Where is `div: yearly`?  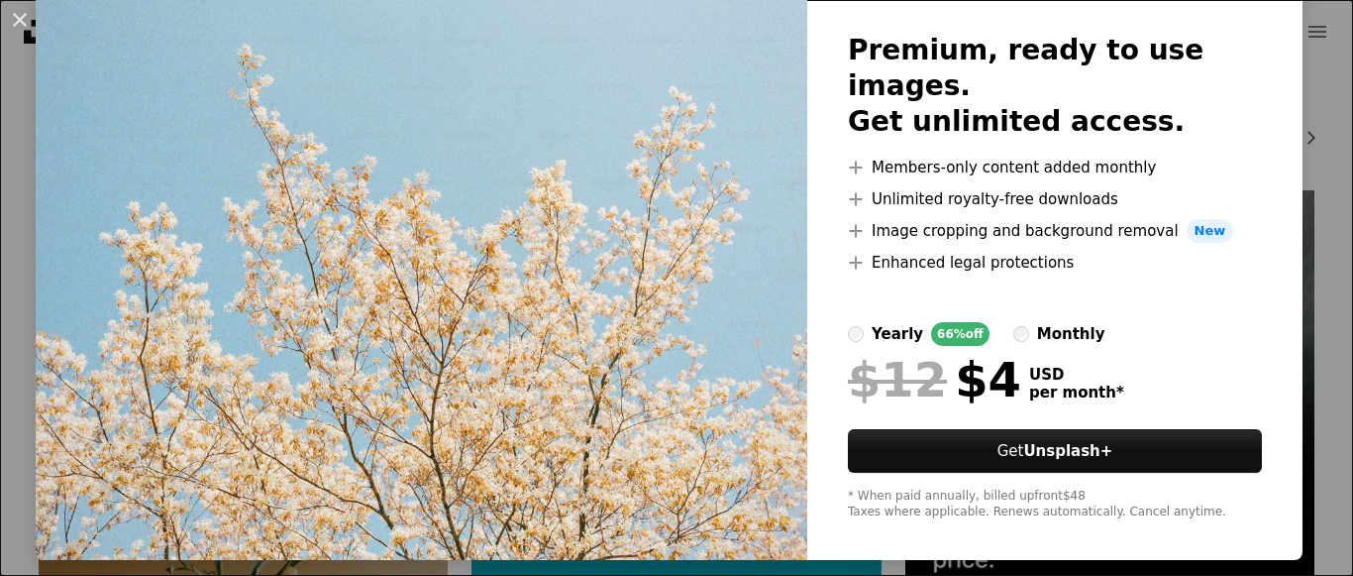 div: yearly is located at coordinates (898, 334).